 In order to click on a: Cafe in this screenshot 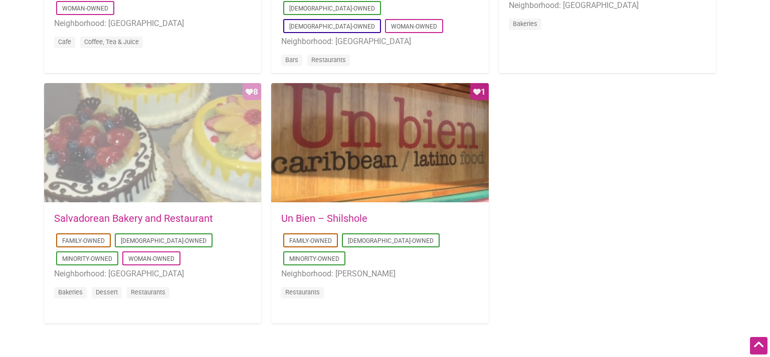, I will do `click(65, 42)`.